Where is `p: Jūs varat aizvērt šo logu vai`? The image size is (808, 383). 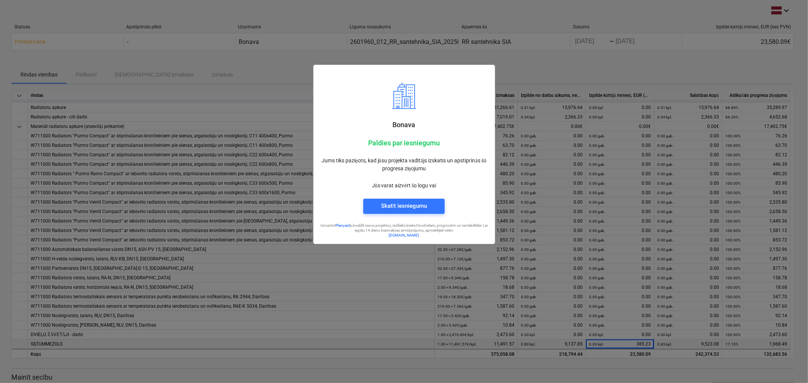 p: Jūs varat aizvērt šo logu vai is located at coordinates (404, 186).